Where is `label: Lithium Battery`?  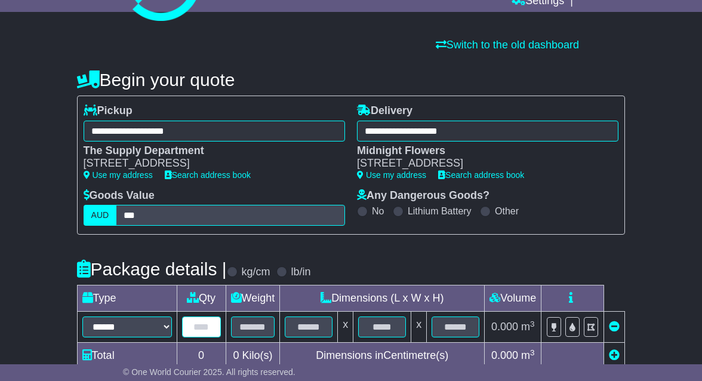 label: Lithium Battery is located at coordinates (439, 211).